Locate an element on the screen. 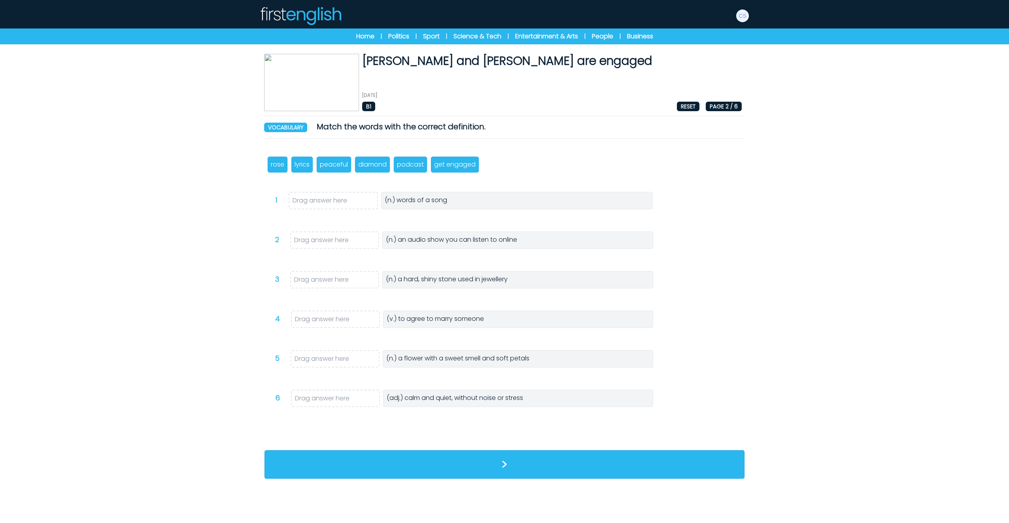  p: (n.) an audio show you can listen to online is located at coordinates (452, 240).